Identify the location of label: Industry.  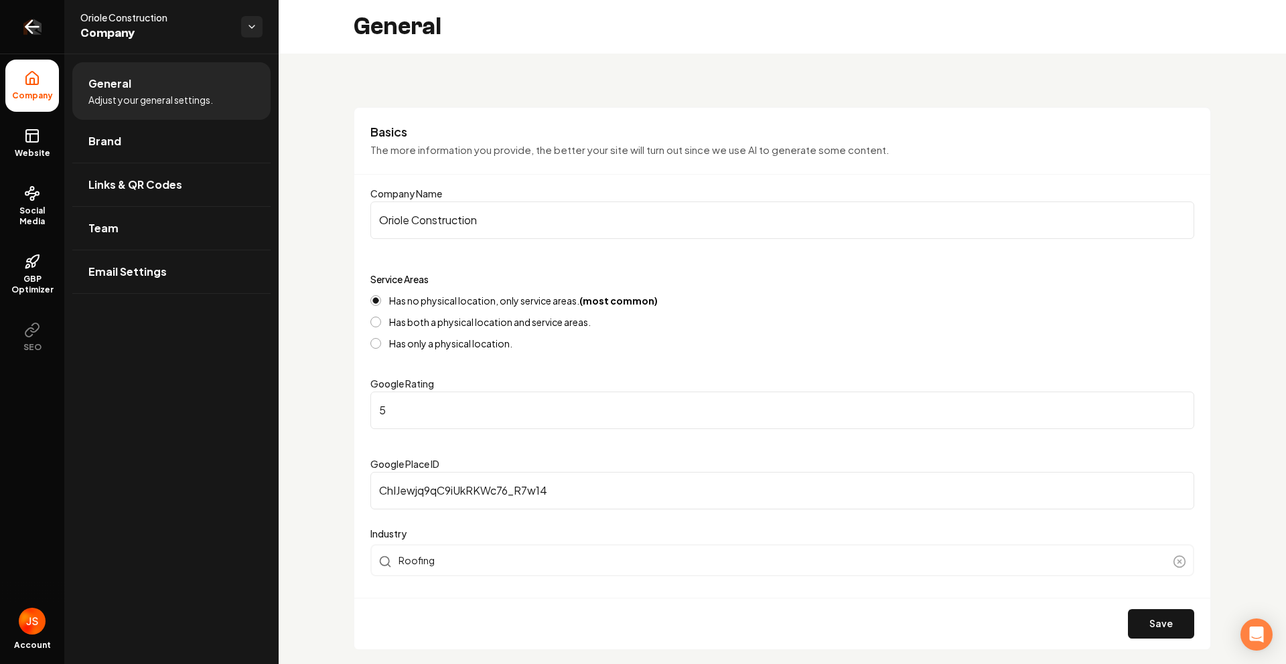
(782, 534).